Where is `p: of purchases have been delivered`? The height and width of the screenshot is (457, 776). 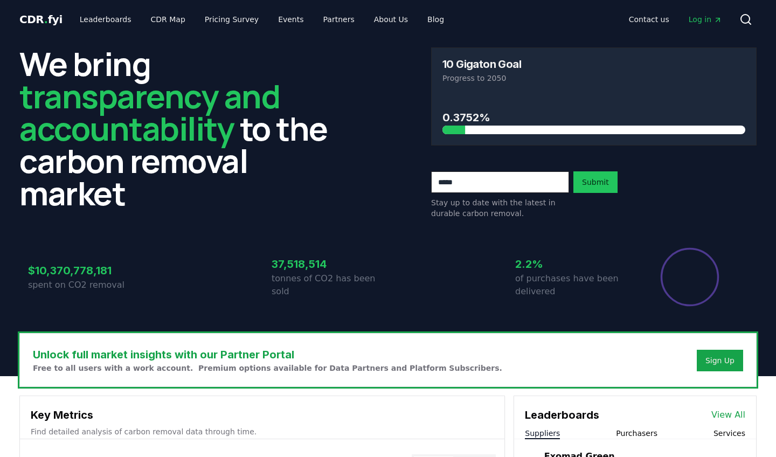
p: of purchases have been delivered is located at coordinates (573, 285).